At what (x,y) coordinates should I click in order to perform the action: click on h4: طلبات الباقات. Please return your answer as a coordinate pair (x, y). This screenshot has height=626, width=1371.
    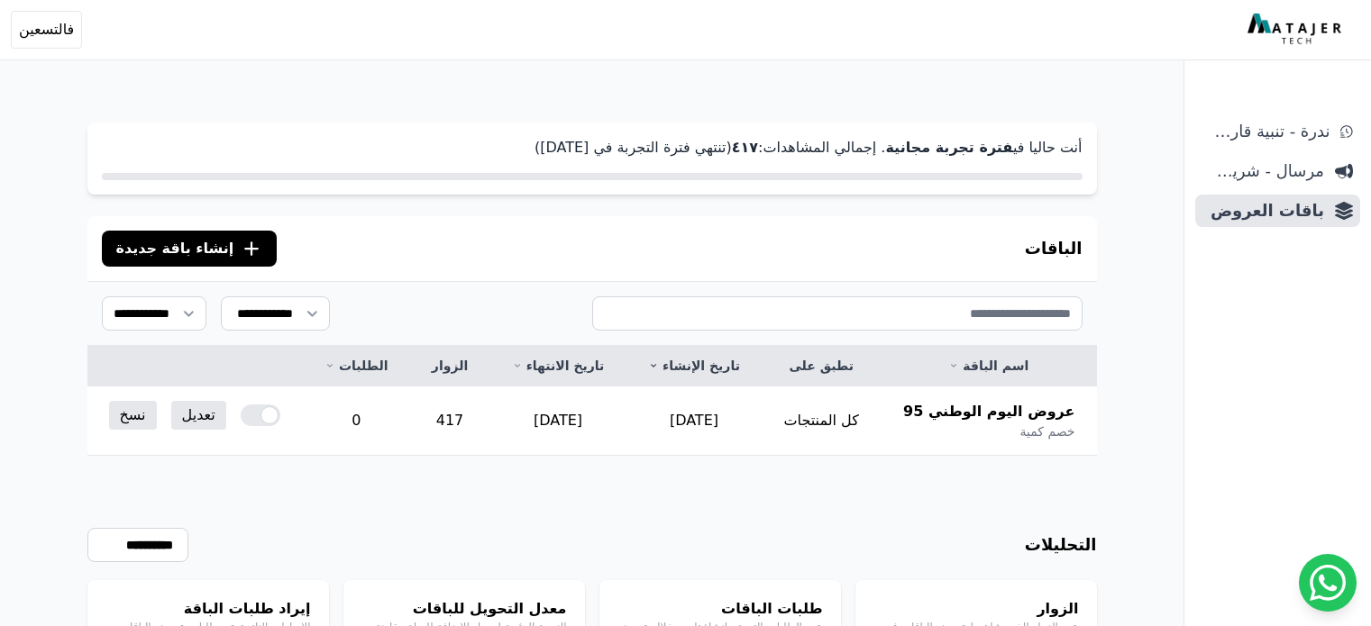
    Looking at the image, I should click on (720, 609).